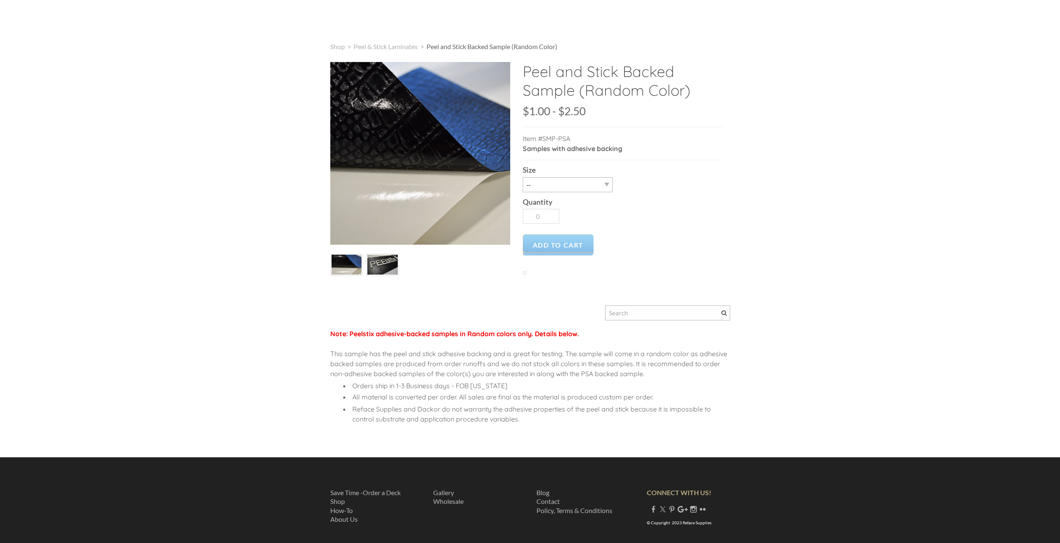 This screenshot has width=1060, height=543. I want to click on strong: Samples with adhesive backing, so click(572, 149).